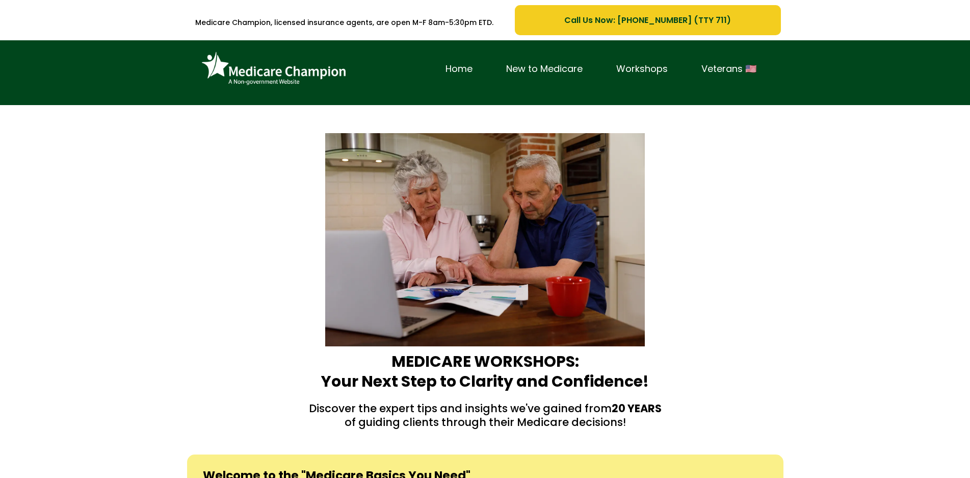 Image resolution: width=970 pixels, height=478 pixels. Describe the element at coordinates (345, 22) in the screenshot. I see `p: Medicare Champion, licensed insurance agents, are open M-F 8am-5:30pm ETD.` at that location.